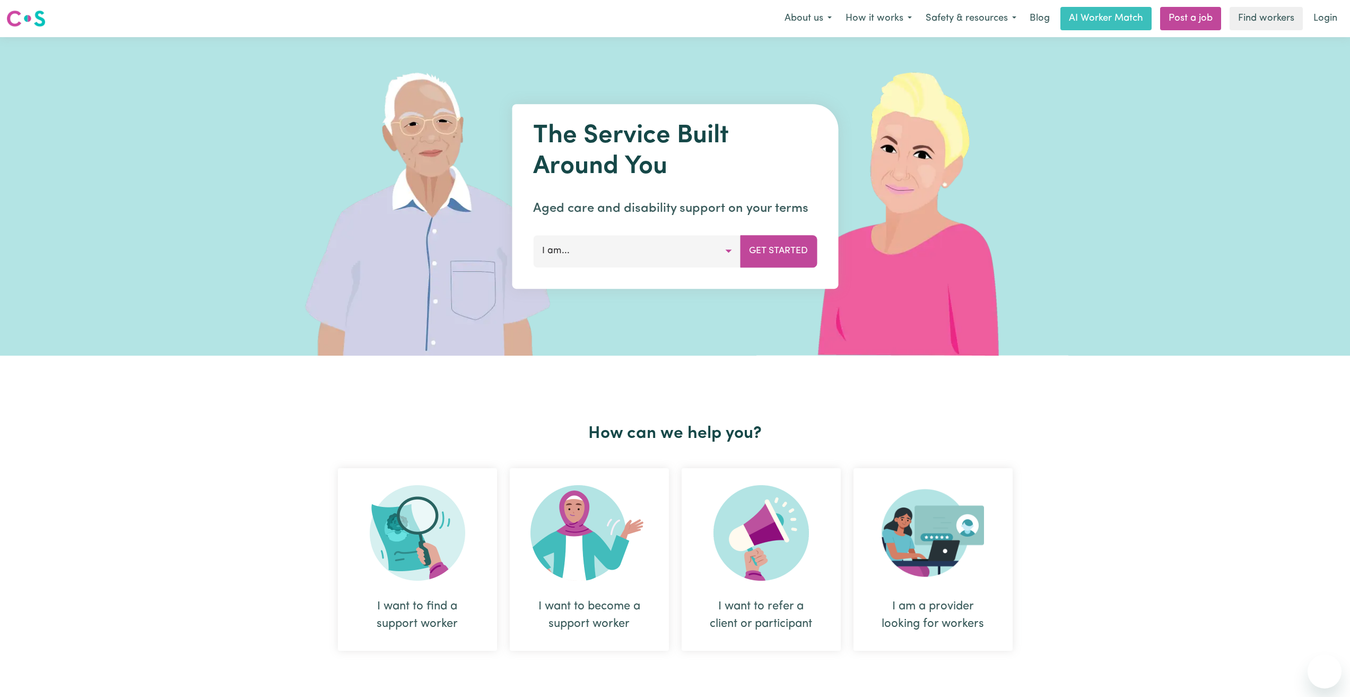 The height and width of the screenshot is (697, 1350). I want to click on p: Aged care and disability support on your terms, so click(675, 209).